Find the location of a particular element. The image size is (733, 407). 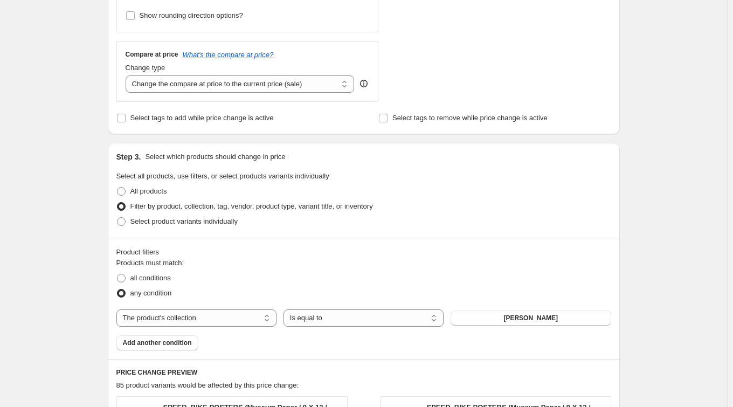

span: Products must match: is located at coordinates (150, 263).